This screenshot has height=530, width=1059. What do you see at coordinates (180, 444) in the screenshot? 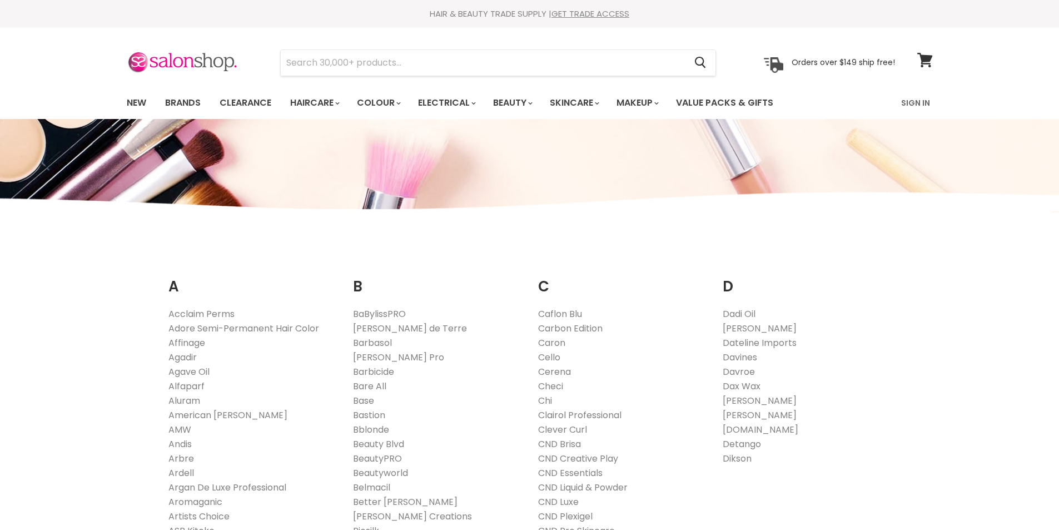
I see `a: Andis` at bounding box center [180, 444].